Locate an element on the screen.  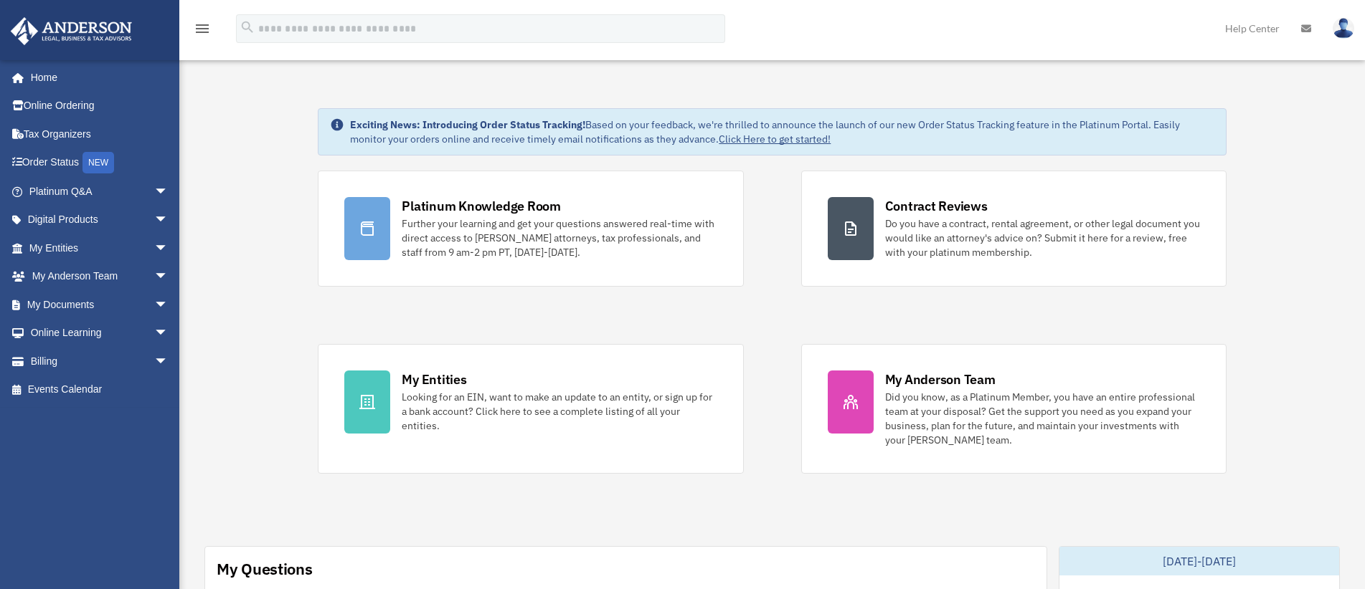
a: Platinum Q&Aarrow_drop_down is located at coordinates (100, 191).